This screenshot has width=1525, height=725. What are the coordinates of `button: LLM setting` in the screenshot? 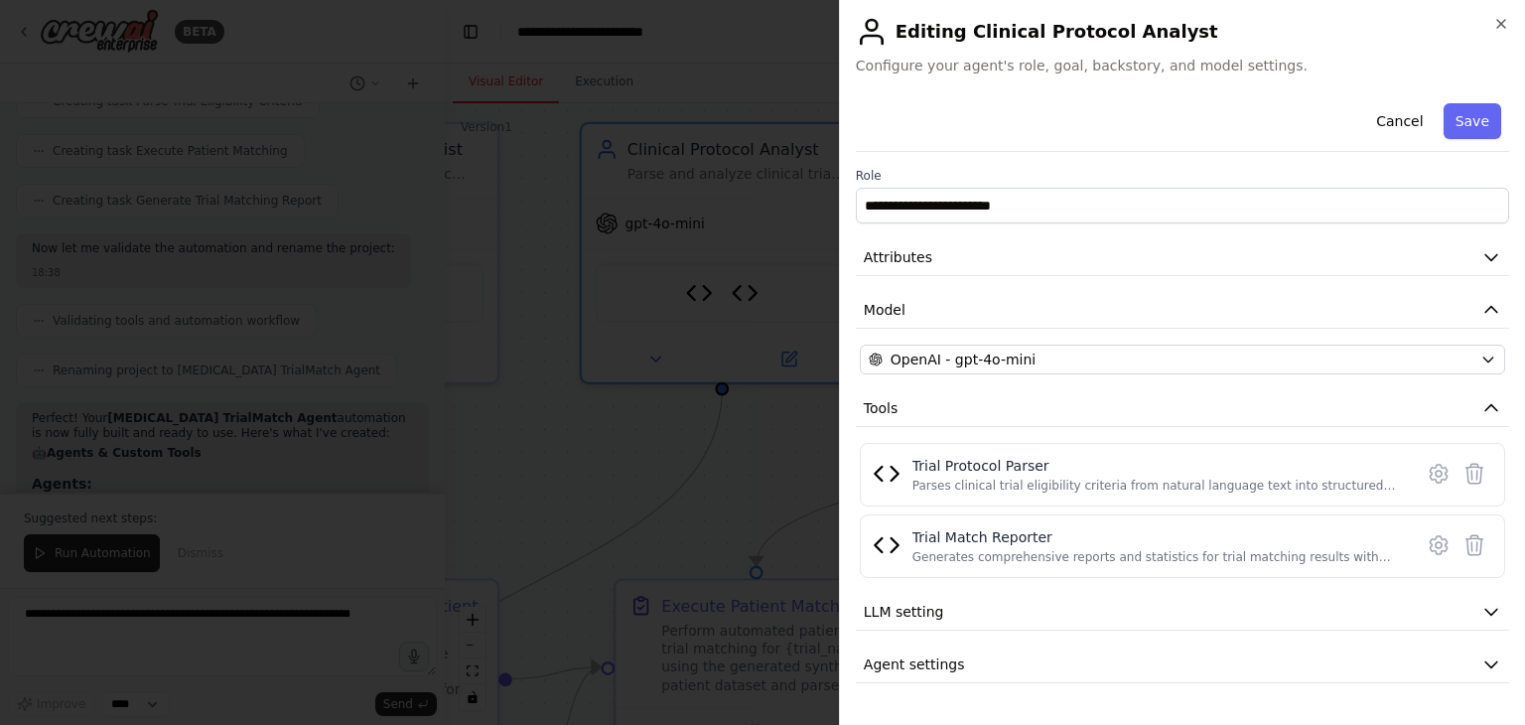 It's located at (1183, 612).